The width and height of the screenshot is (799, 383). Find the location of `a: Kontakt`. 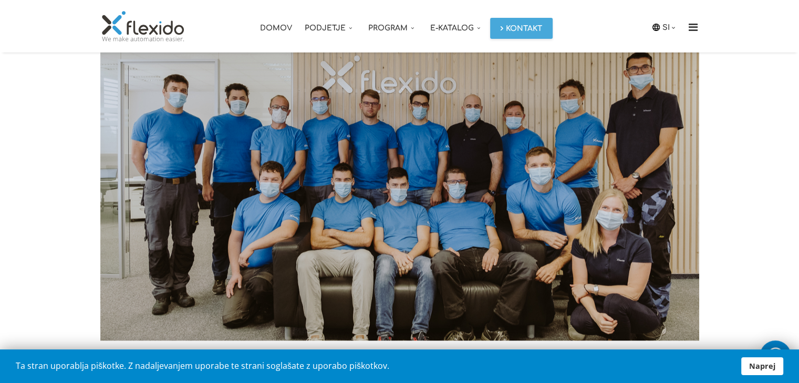

a: Kontakt is located at coordinates (521, 28).